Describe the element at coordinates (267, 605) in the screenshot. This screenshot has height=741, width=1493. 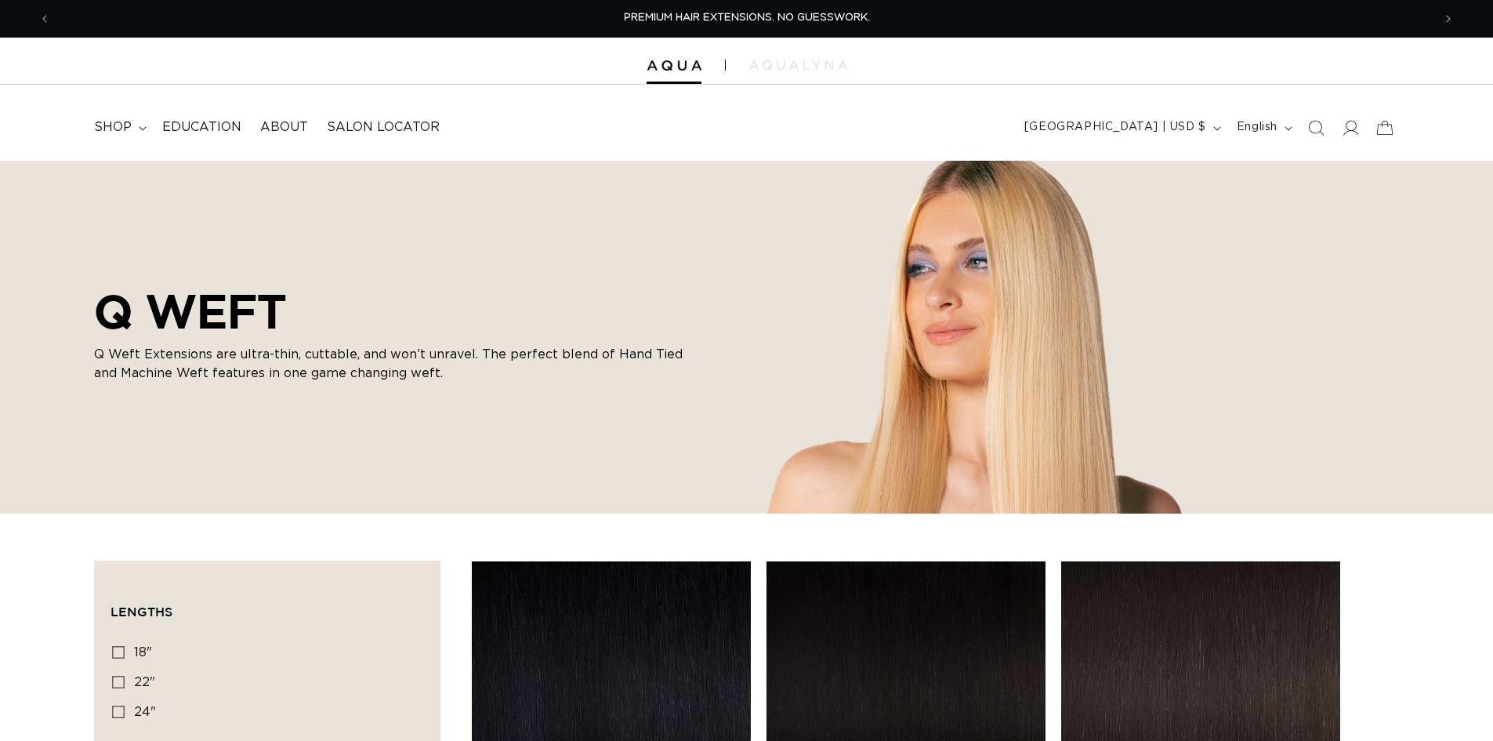
I see `summary: Lengths (0 selected)` at that location.